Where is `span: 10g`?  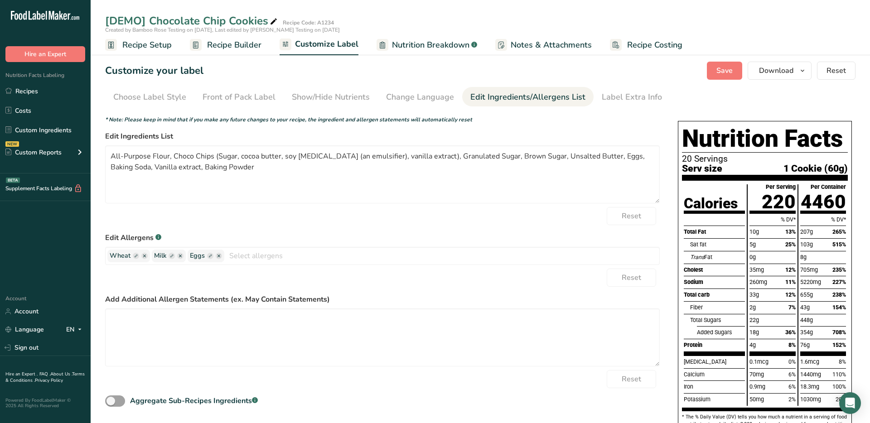 span: 10g is located at coordinates (754, 231).